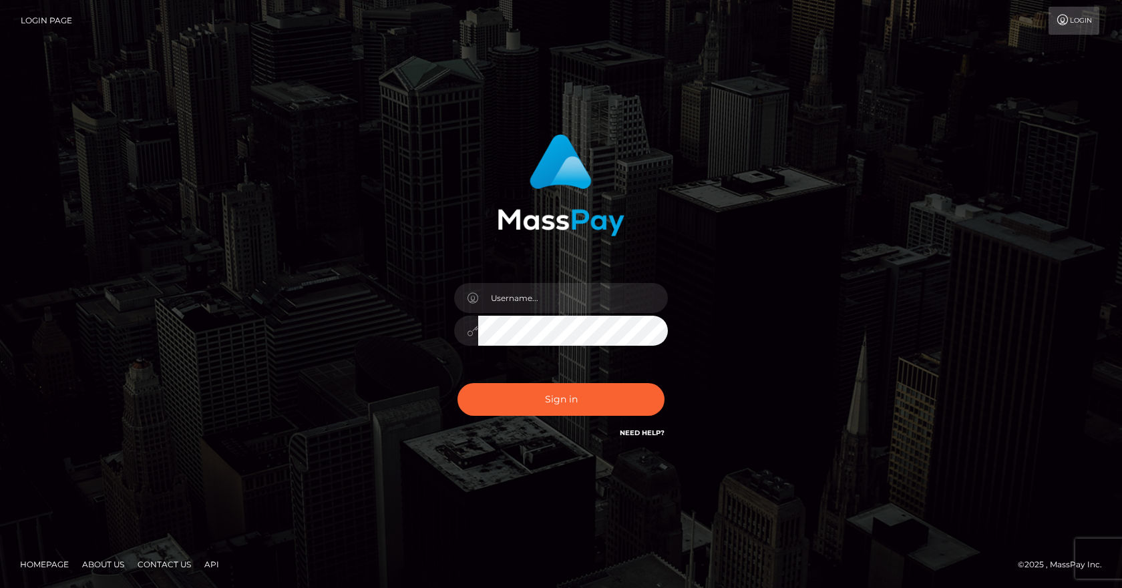 This screenshot has height=588, width=1122. I want to click on button: Sign in, so click(561, 399).